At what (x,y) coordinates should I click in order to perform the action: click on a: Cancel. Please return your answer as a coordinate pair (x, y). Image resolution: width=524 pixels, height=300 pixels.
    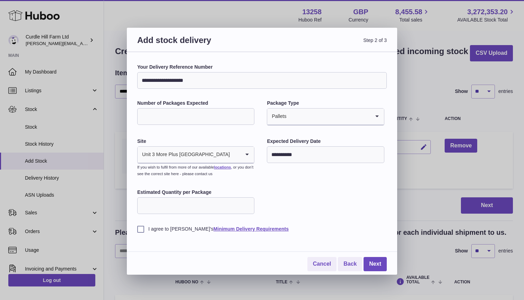
    Looking at the image, I should click on (322, 264).